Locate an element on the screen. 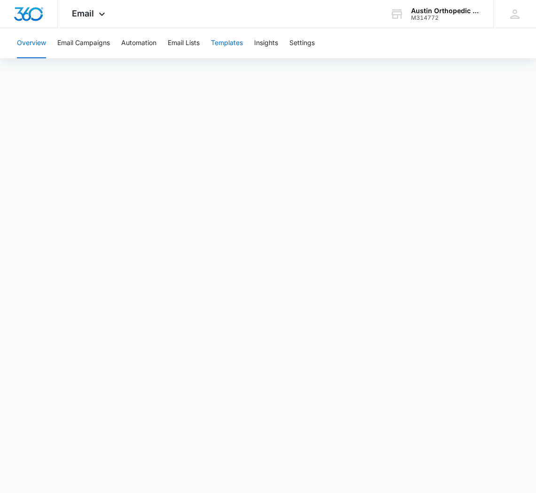 This screenshot has height=493, width=536. button: Email Campaigns is located at coordinates (84, 43).